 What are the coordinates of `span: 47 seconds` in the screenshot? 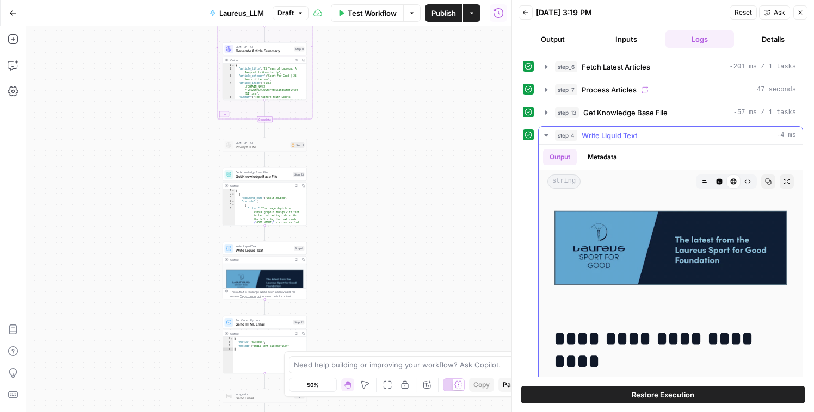 It's located at (776, 90).